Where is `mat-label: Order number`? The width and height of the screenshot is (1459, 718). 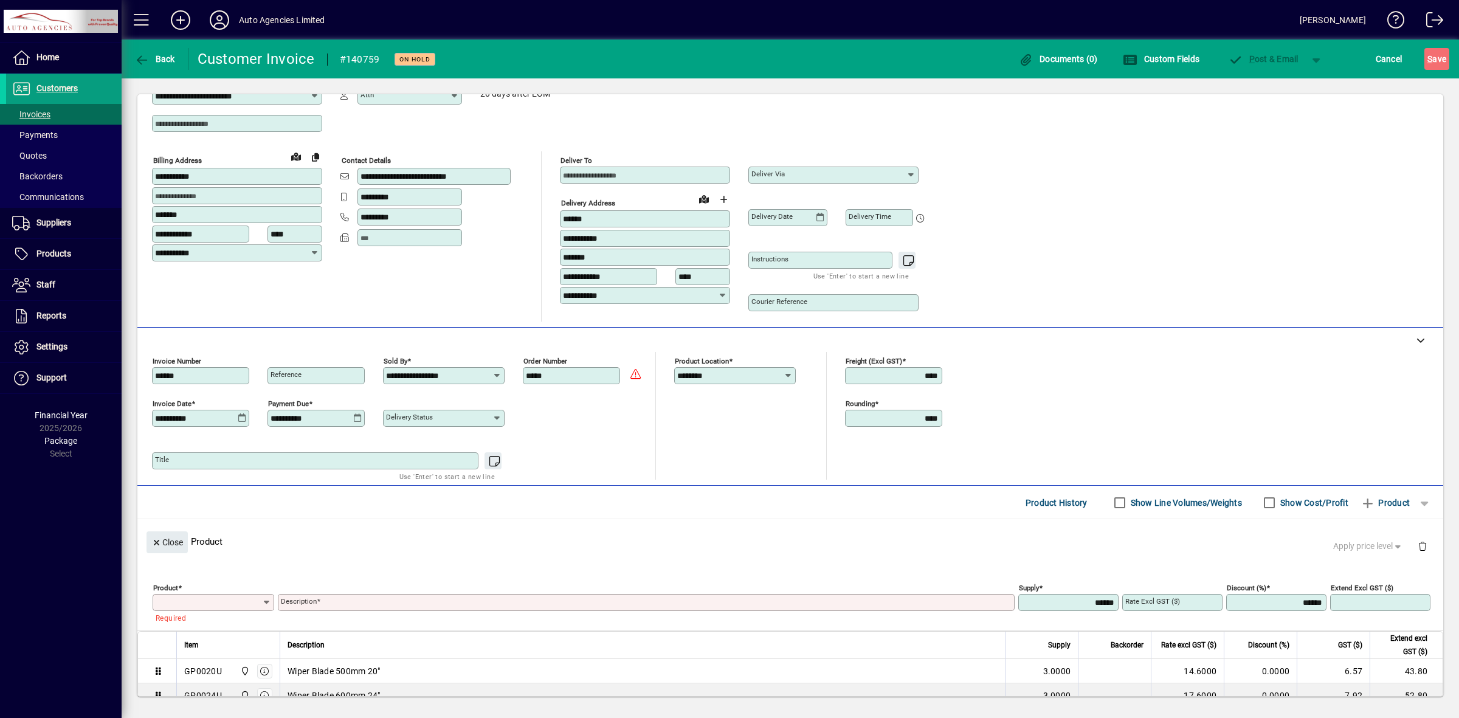 mat-label: Order number is located at coordinates (545, 361).